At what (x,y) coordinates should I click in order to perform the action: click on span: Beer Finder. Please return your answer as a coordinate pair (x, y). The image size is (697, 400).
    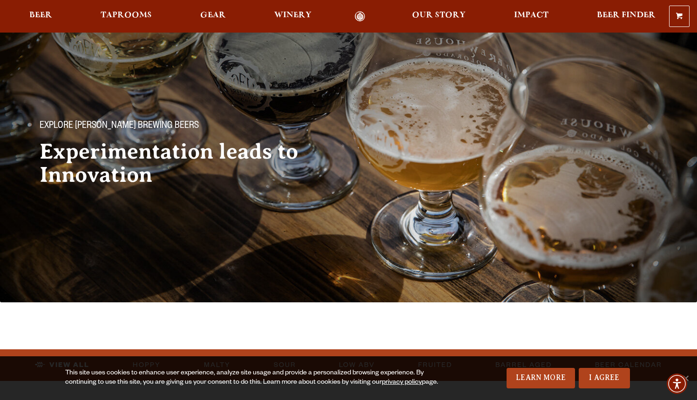
    Looking at the image, I should click on (626, 15).